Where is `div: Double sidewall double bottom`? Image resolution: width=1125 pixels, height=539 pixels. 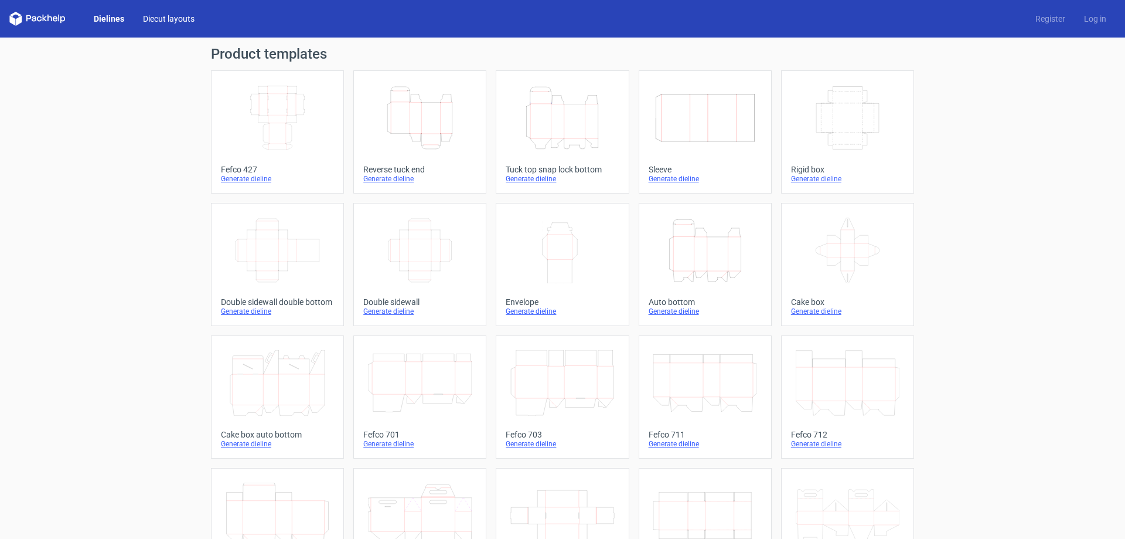
div: Double sidewall double bottom is located at coordinates (277, 302).